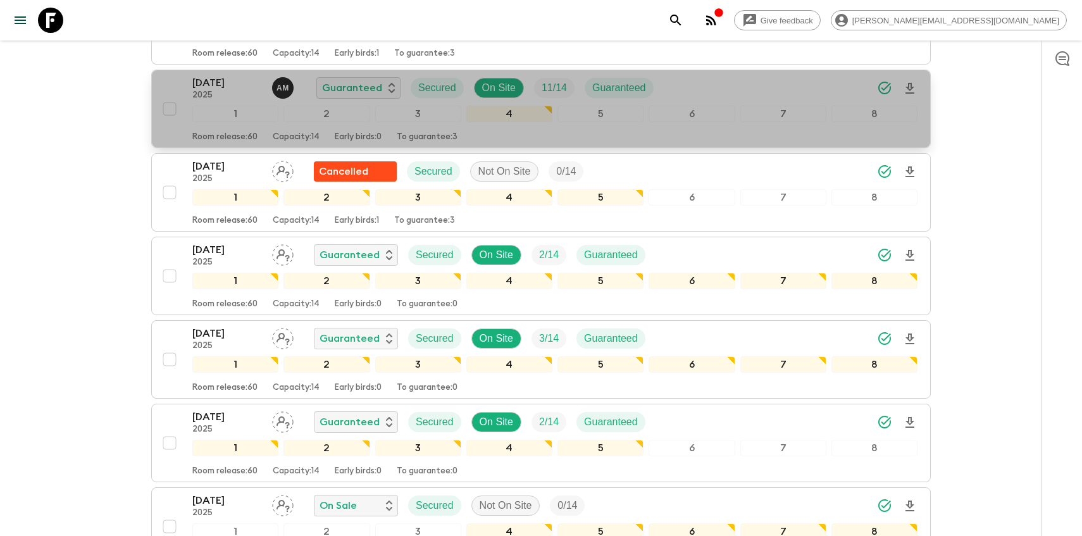 Image resolution: width=1082 pixels, height=536 pixels. Describe the element at coordinates (786, 20) in the screenshot. I see `span: Give feedback` at that location.